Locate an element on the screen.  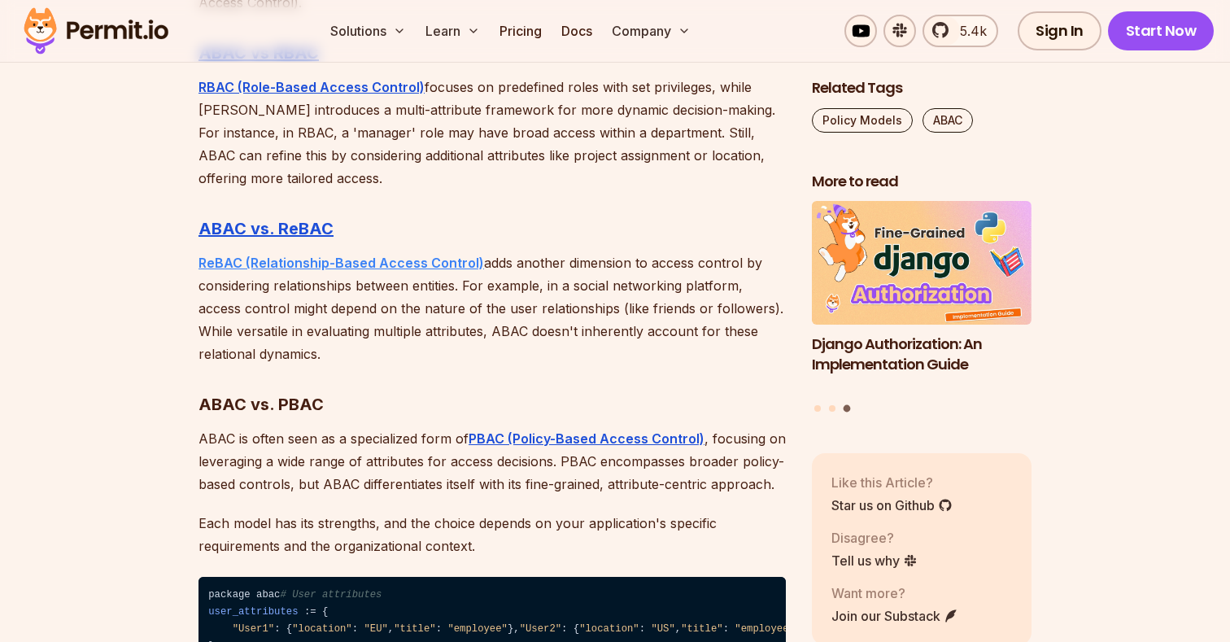
a: Sign In is located at coordinates (1059, 31).